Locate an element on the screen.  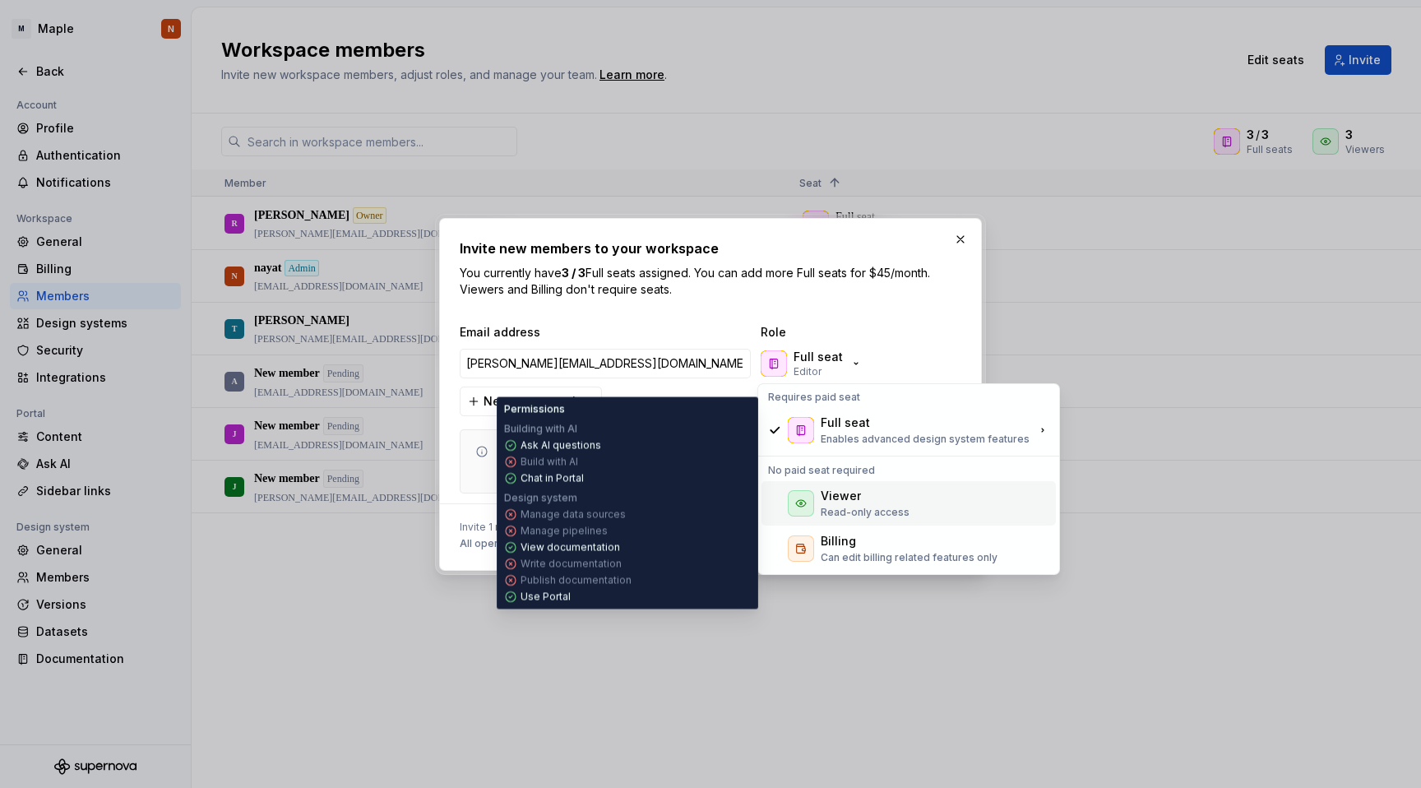
p: Design system is located at coordinates (540, 498).